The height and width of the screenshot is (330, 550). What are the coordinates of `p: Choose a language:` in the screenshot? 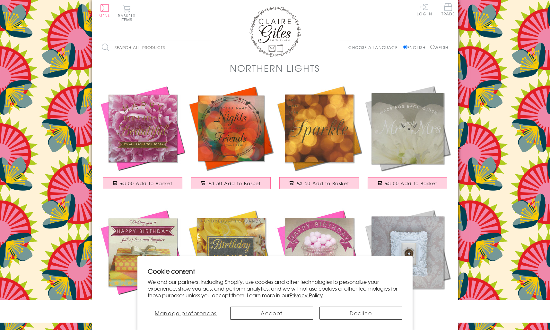 It's located at (375, 47).